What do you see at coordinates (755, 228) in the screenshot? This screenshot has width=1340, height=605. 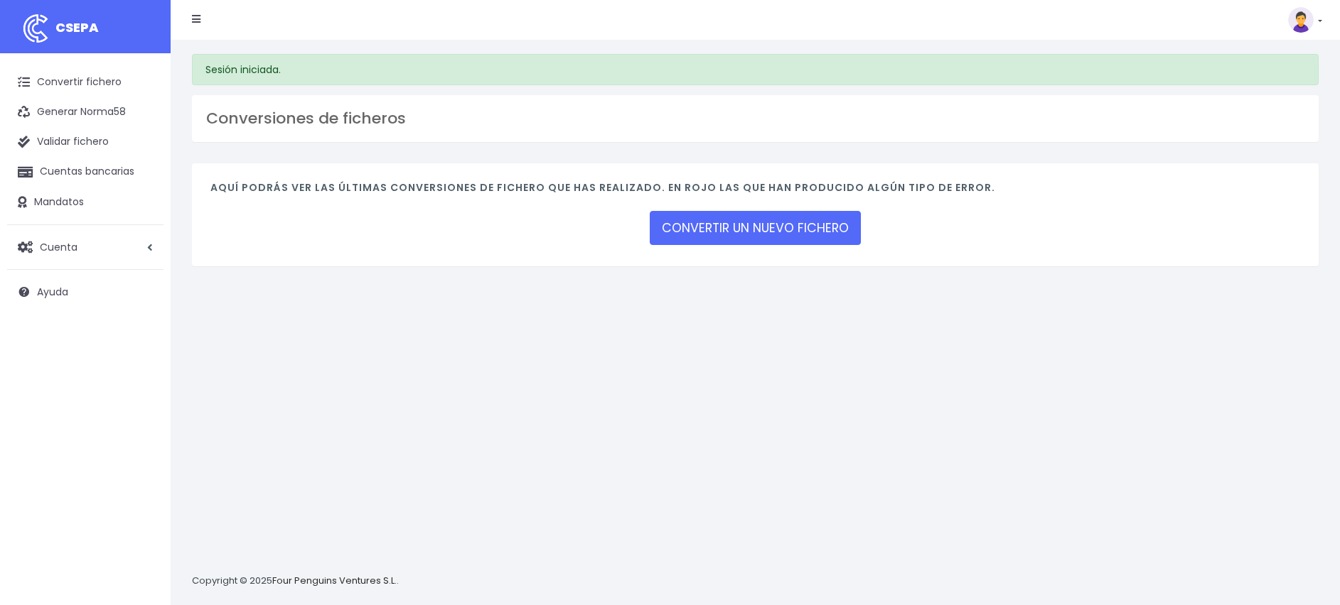 I see `a: CONVERTIR UN NUEVO FICHERO` at bounding box center [755, 228].